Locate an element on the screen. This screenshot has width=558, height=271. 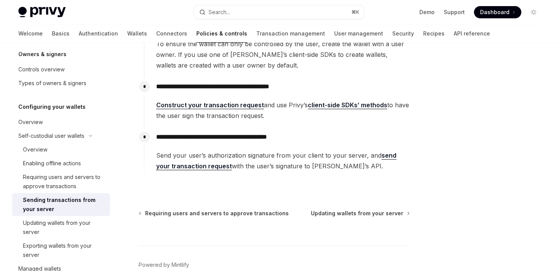
a: Transaction management is located at coordinates (291, 34).